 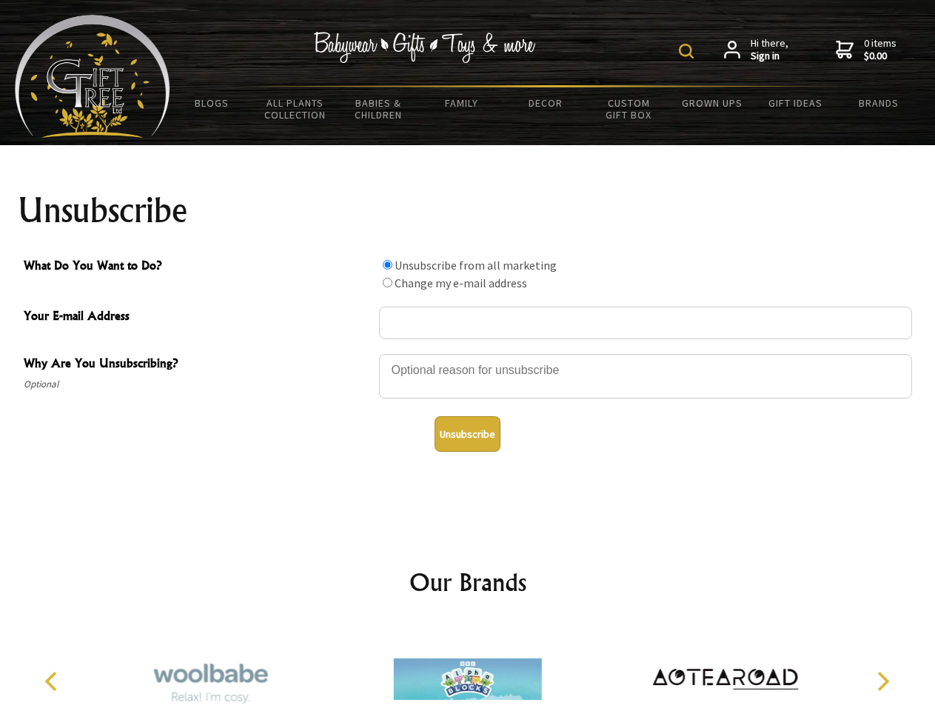 What do you see at coordinates (880, 50) in the screenshot?
I see `span: 0 items` at bounding box center [880, 50].